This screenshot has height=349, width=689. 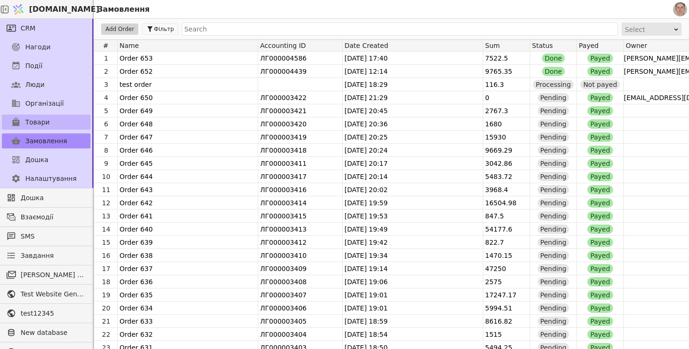 What do you see at coordinates (106, 334) in the screenshot?
I see `div: 22` at bounding box center [106, 334].